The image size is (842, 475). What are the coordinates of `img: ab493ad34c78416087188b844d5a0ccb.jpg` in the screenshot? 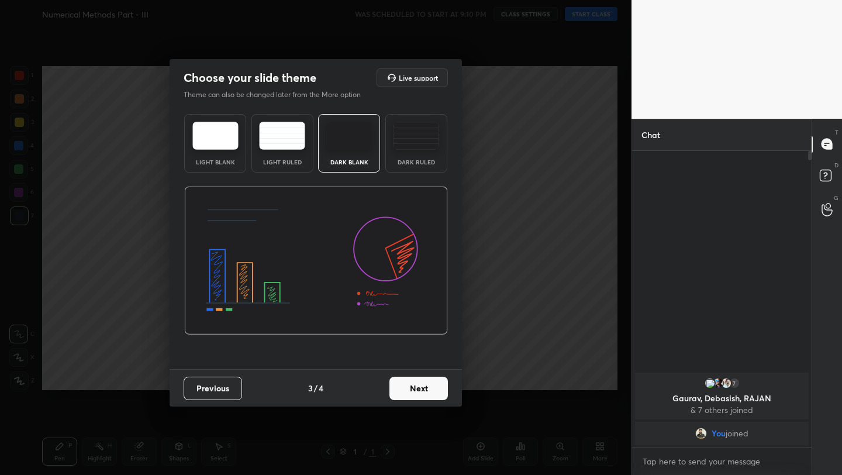 It's located at (726, 383).